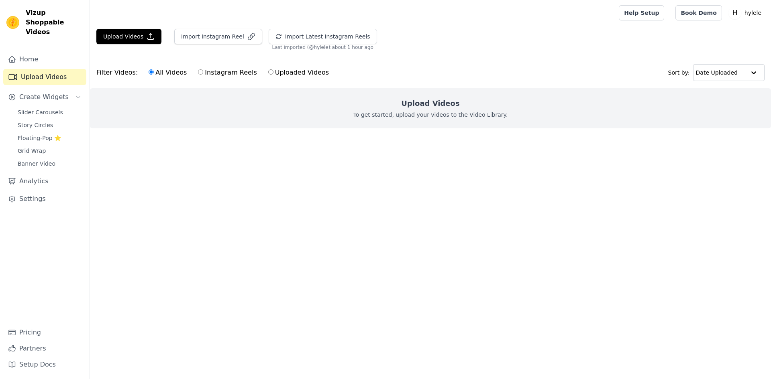 This screenshot has height=379, width=771. Describe the element at coordinates (430, 104) in the screenshot. I see `h2: Upload Videos` at that location.